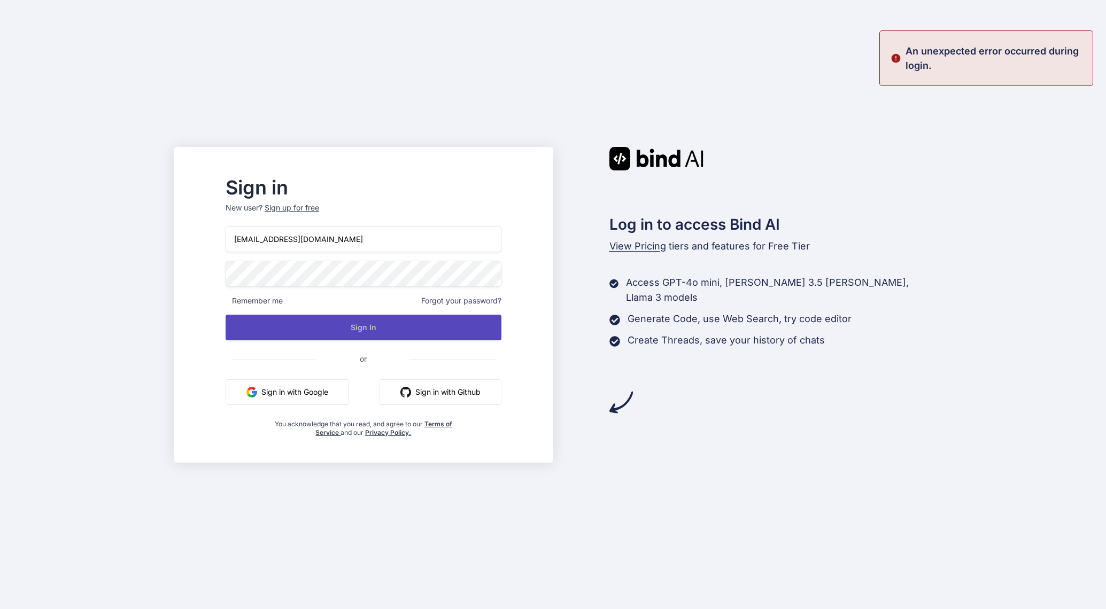 Image resolution: width=1106 pixels, height=609 pixels. I want to click on p: New user?, so click(363, 214).